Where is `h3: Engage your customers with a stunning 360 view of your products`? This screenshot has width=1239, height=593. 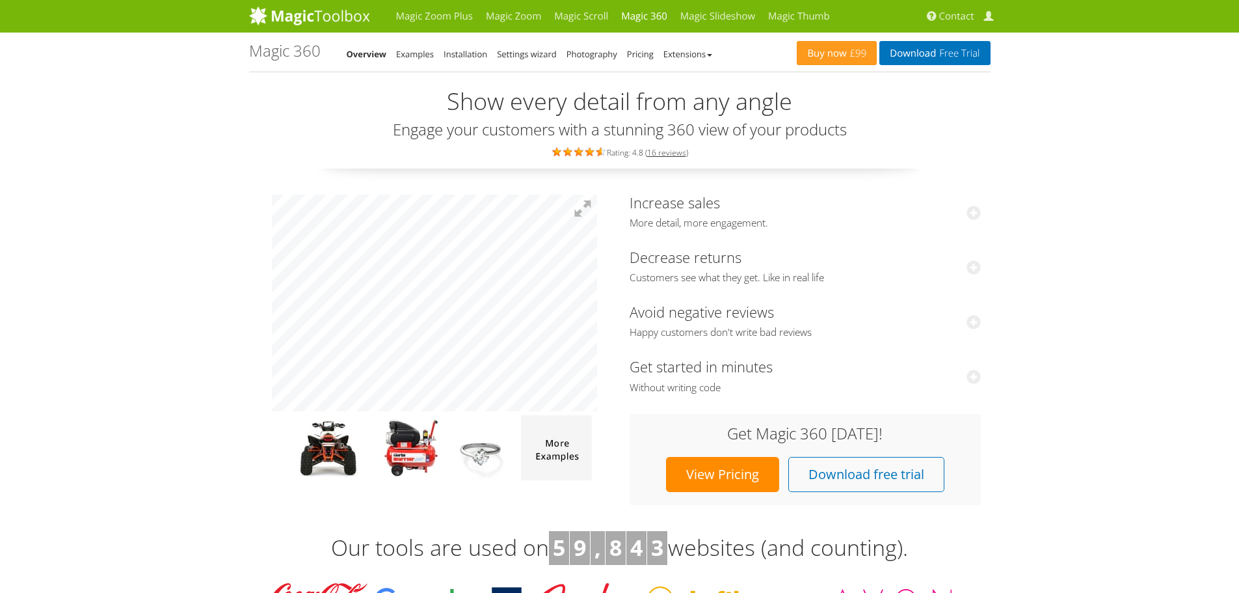 h3: Engage your customers with a stunning 360 view of your products is located at coordinates (620, 129).